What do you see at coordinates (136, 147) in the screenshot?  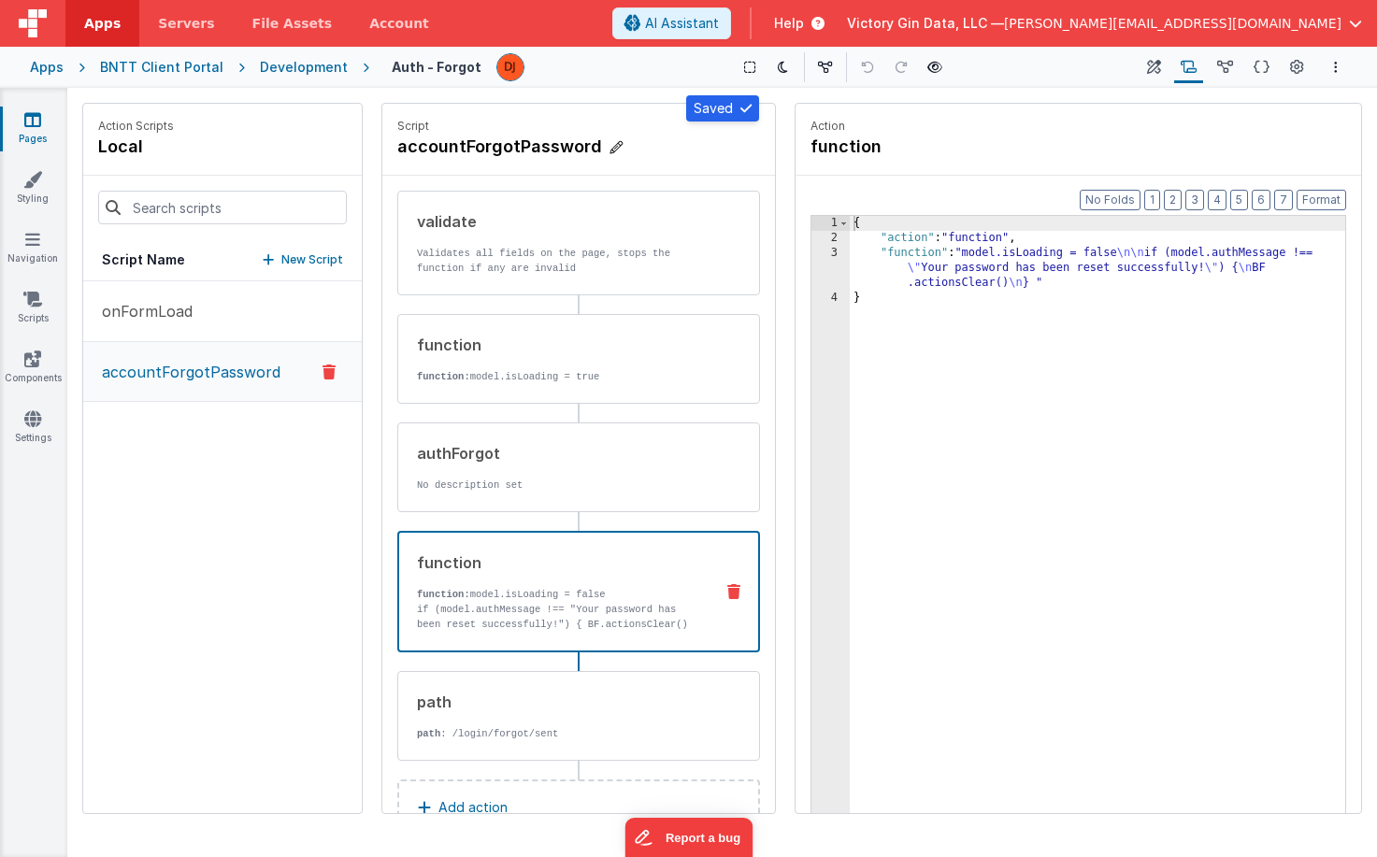 I see `h4: local` at bounding box center [136, 147].